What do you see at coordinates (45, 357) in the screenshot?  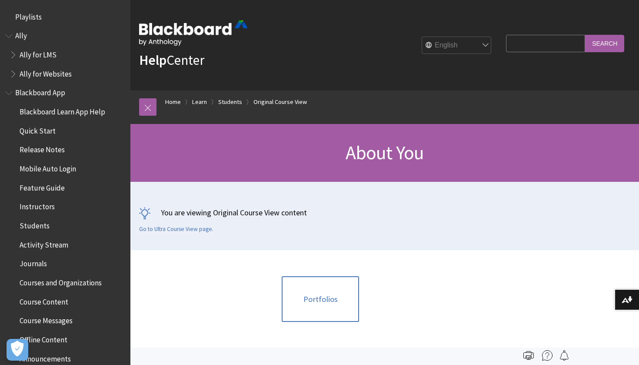 I see `span: Announcements` at bounding box center [45, 357].